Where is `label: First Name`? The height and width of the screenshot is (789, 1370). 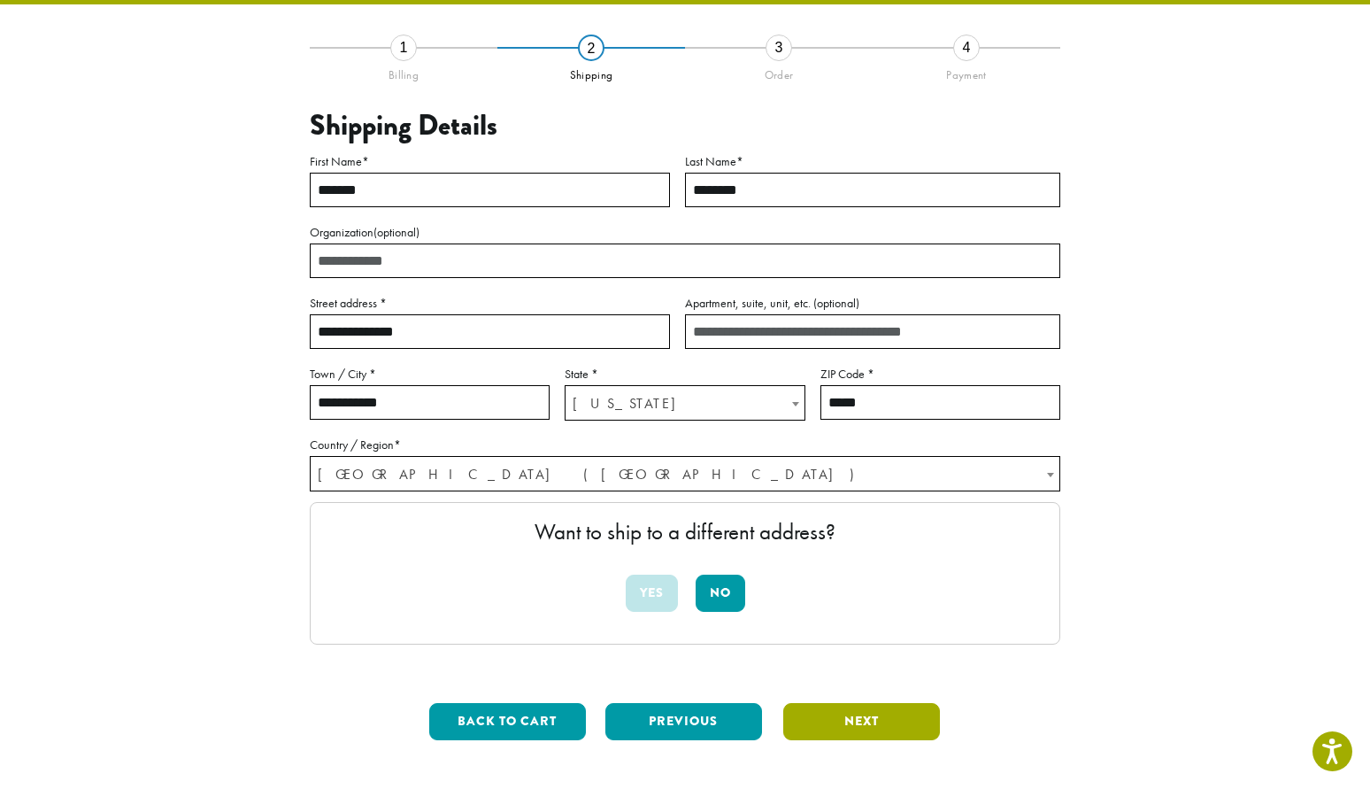
label: First Name is located at coordinates (489, 161).